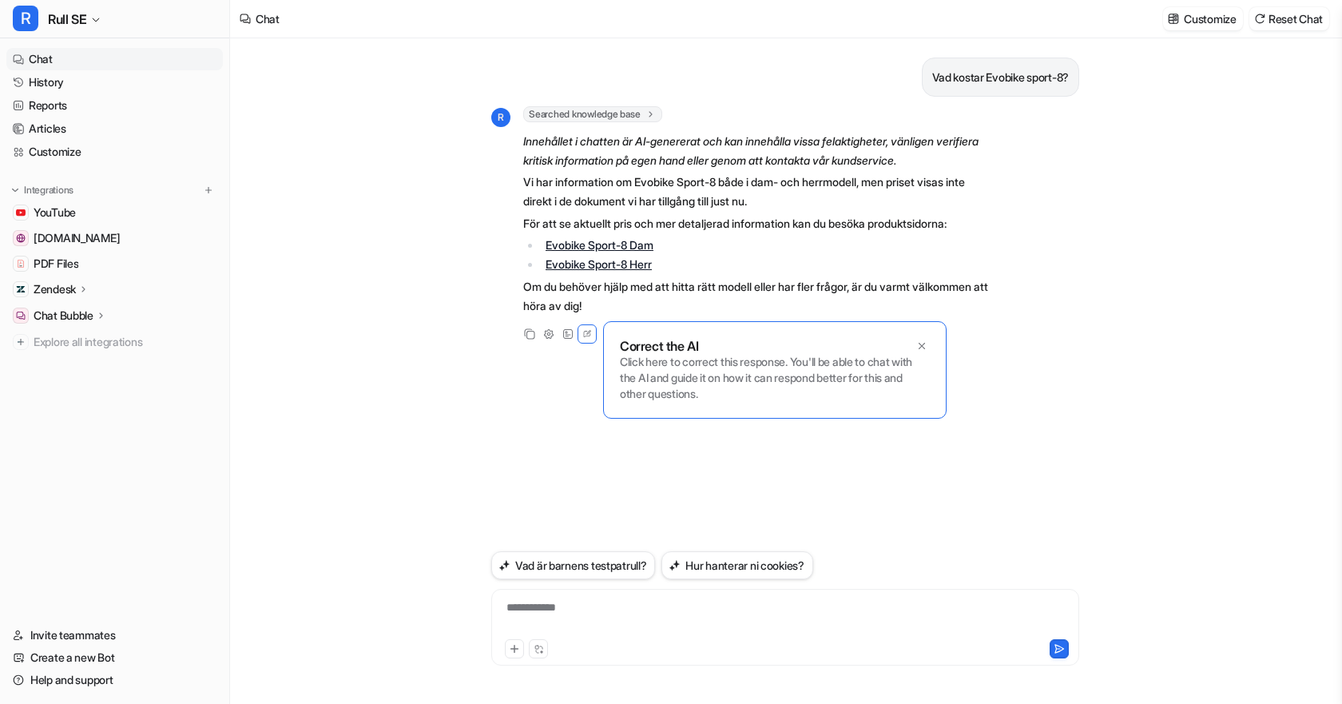  What do you see at coordinates (751, 150) in the screenshot?
I see `em: Innehållet i chatten är AI-genererat och kan innehålla vissa felaktigheter, vänligen verifiera kr...` at bounding box center [751, 150].